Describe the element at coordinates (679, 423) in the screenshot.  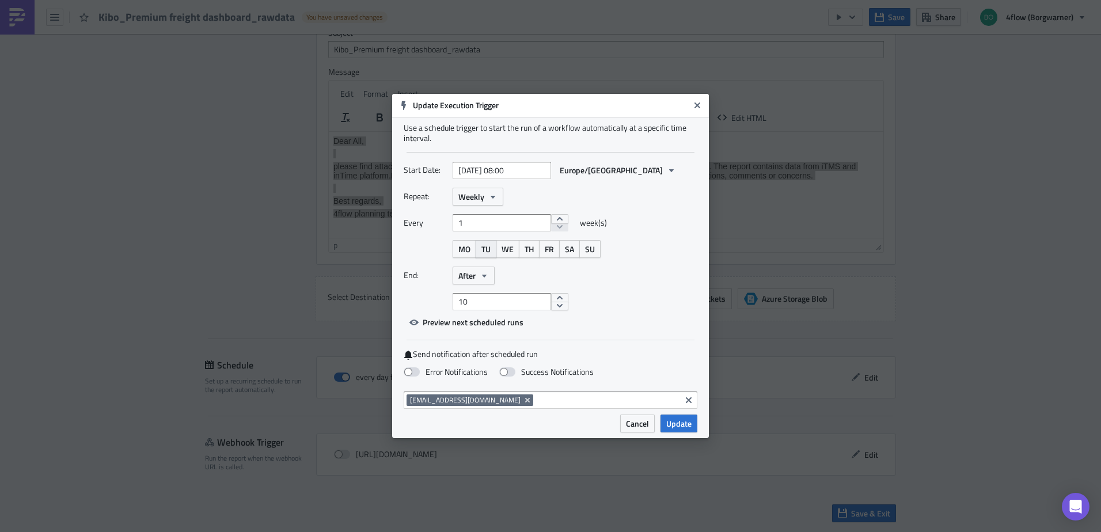
I see `span: Update` at that location.